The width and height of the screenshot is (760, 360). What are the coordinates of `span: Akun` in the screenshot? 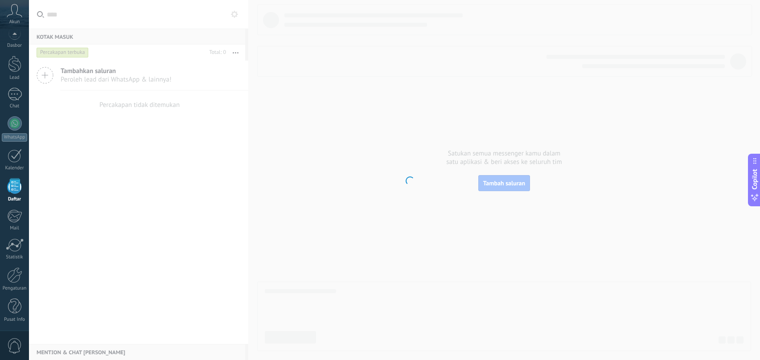 It's located at (15, 22).